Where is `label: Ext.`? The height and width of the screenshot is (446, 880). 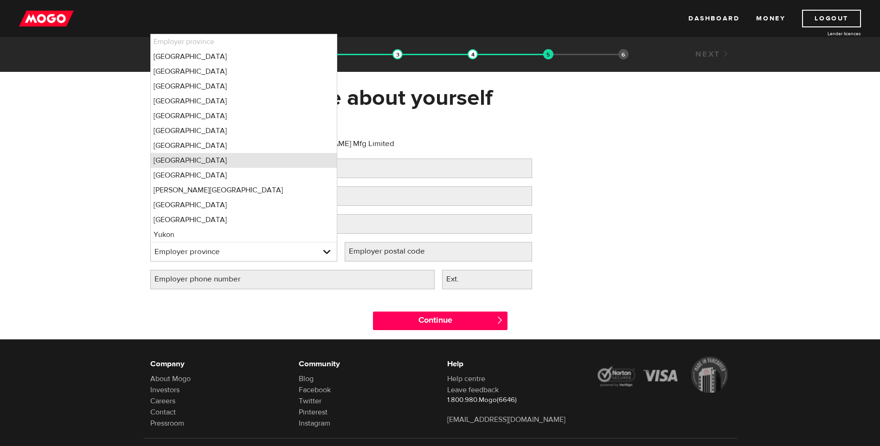
label: Ext. is located at coordinates (460, 279).